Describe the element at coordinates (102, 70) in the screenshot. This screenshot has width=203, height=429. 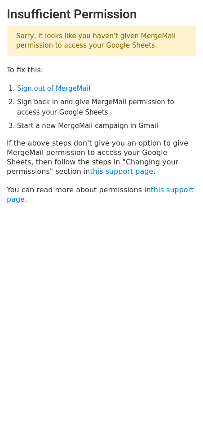
I see `p: To fix this:` at that location.